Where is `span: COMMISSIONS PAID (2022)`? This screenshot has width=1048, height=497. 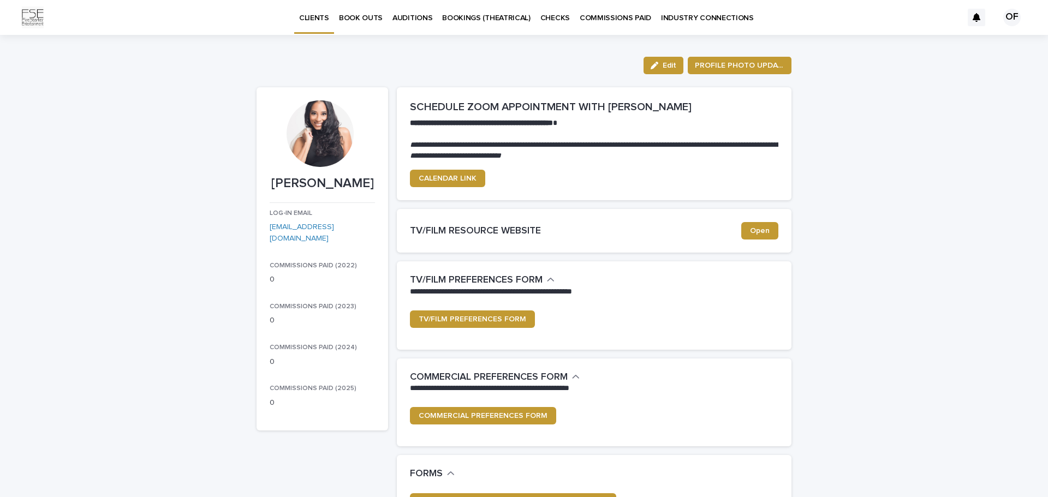
span: COMMISSIONS PAID (2022) is located at coordinates (313, 266).